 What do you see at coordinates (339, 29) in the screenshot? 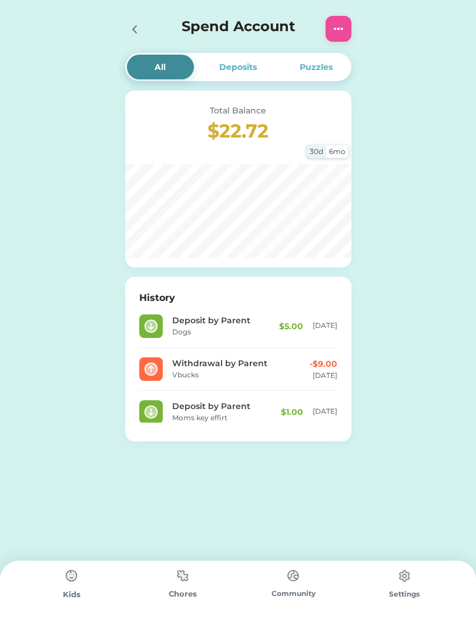
I see `img: Interface-setting-menu-horizontal-circle--navigation-dots-three-circle-button-horizontal-menu.svg` at bounding box center [339, 29].